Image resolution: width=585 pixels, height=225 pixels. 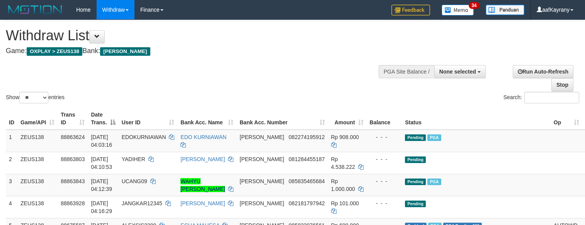 What do you see at coordinates (307, 203) in the screenshot?
I see `span: Copy 082181797942 to clipboard` at bounding box center [307, 203].